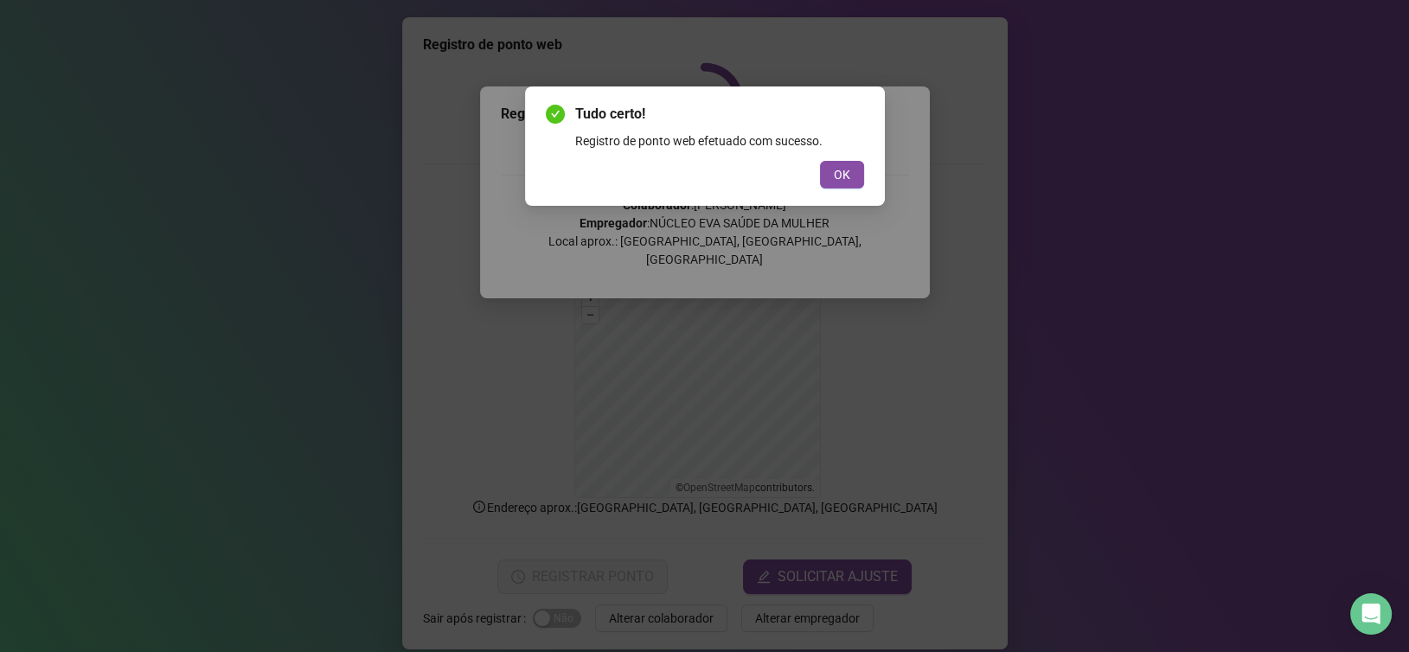 This screenshot has height=652, width=1409. I want to click on button: OK, so click(842, 175).